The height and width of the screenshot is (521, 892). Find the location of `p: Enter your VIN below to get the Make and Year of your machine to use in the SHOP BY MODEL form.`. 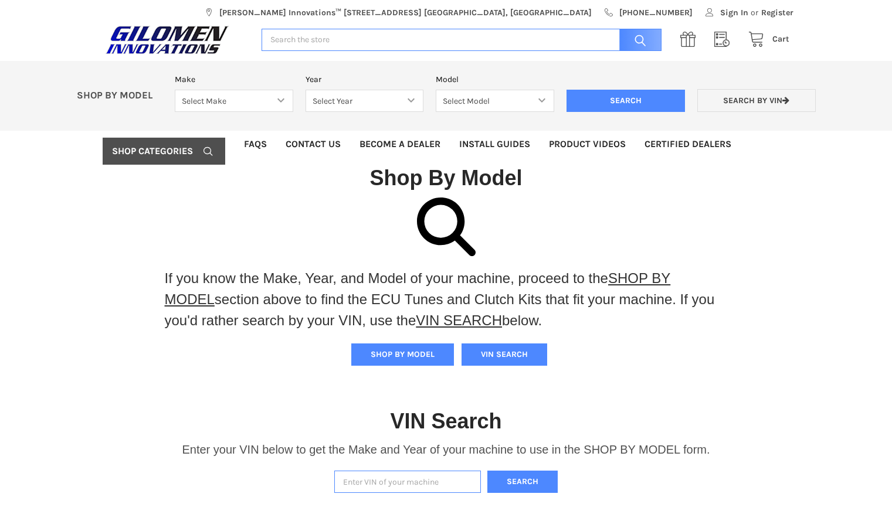

p: Enter your VIN below to get the Make and Year of your machine to use in the SHOP BY MODEL form. is located at coordinates (446, 450).